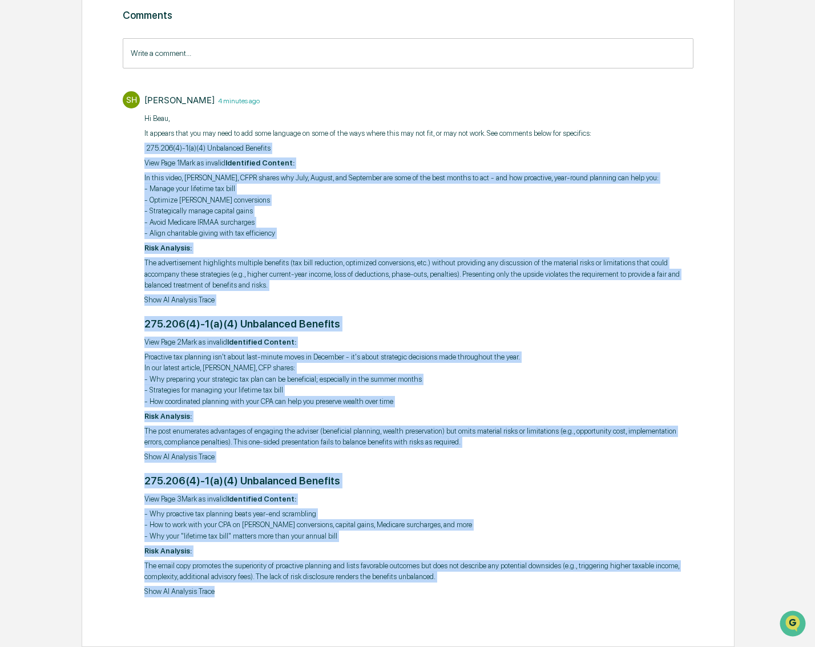 The height and width of the screenshot is (647, 815). I want to click on img: 1746055101610-c473b297-6a78-478c-a979-82029cc54cd1, so click(22, 98).